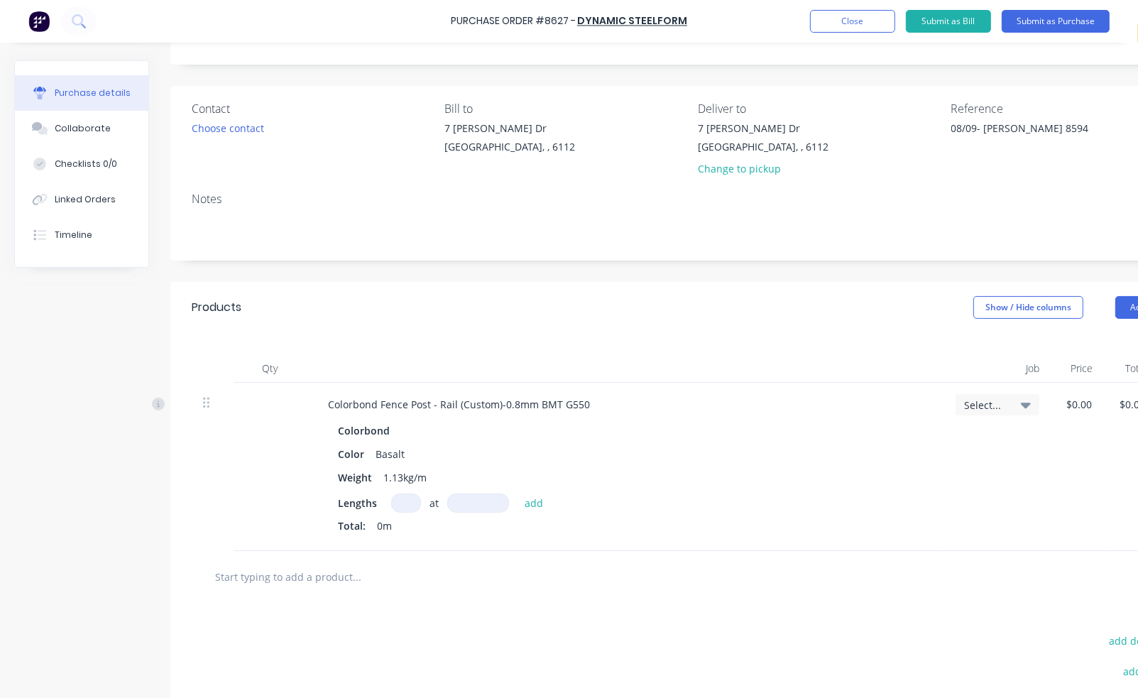 The image size is (1138, 698). What do you see at coordinates (216, 307) in the screenshot?
I see `div: Products` at bounding box center [216, 307].